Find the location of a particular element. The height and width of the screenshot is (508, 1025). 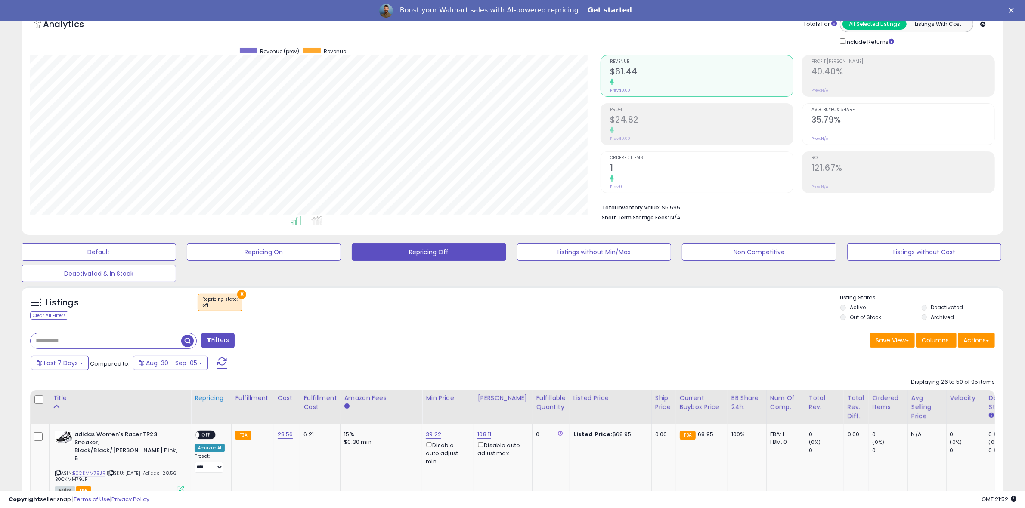

div: Repricing is located at coordinates (211, 398).